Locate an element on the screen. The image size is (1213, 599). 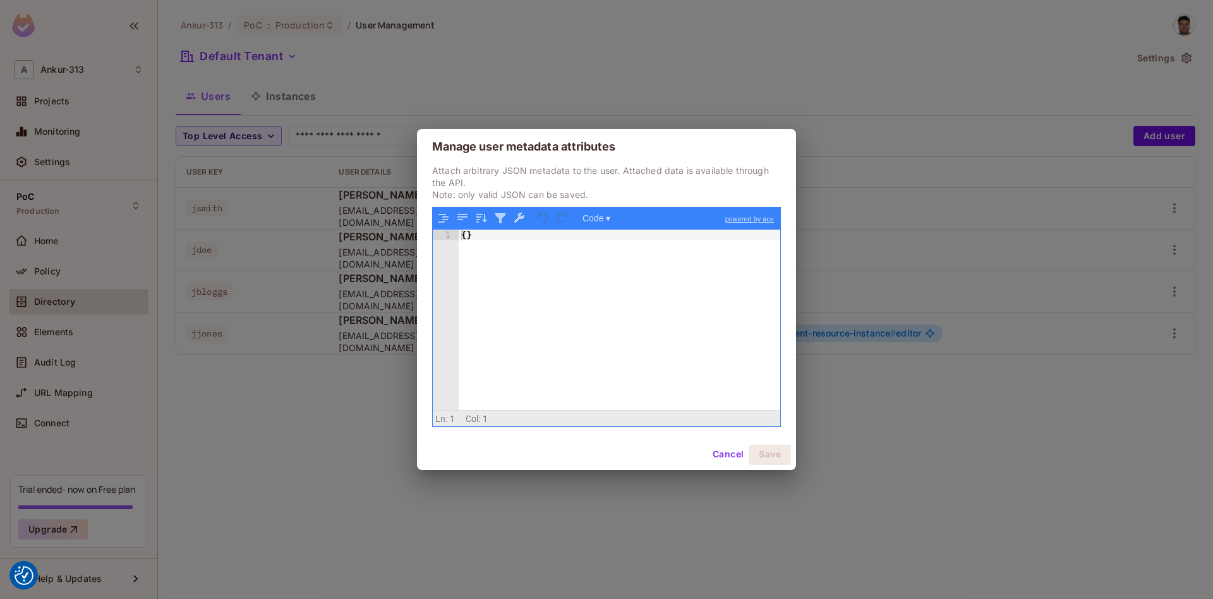
button: Consent Preferences is located at coordinates (24, 575).